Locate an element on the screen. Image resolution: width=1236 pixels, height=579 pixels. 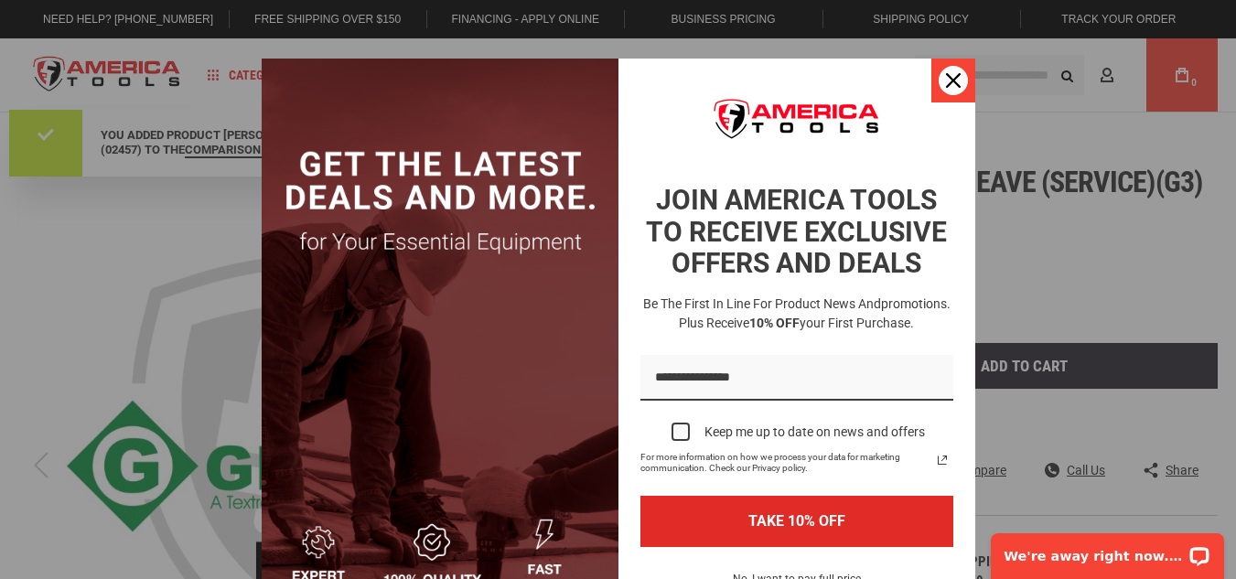
button: Open LiveChat chat widget is located at coordinates (221, 35).